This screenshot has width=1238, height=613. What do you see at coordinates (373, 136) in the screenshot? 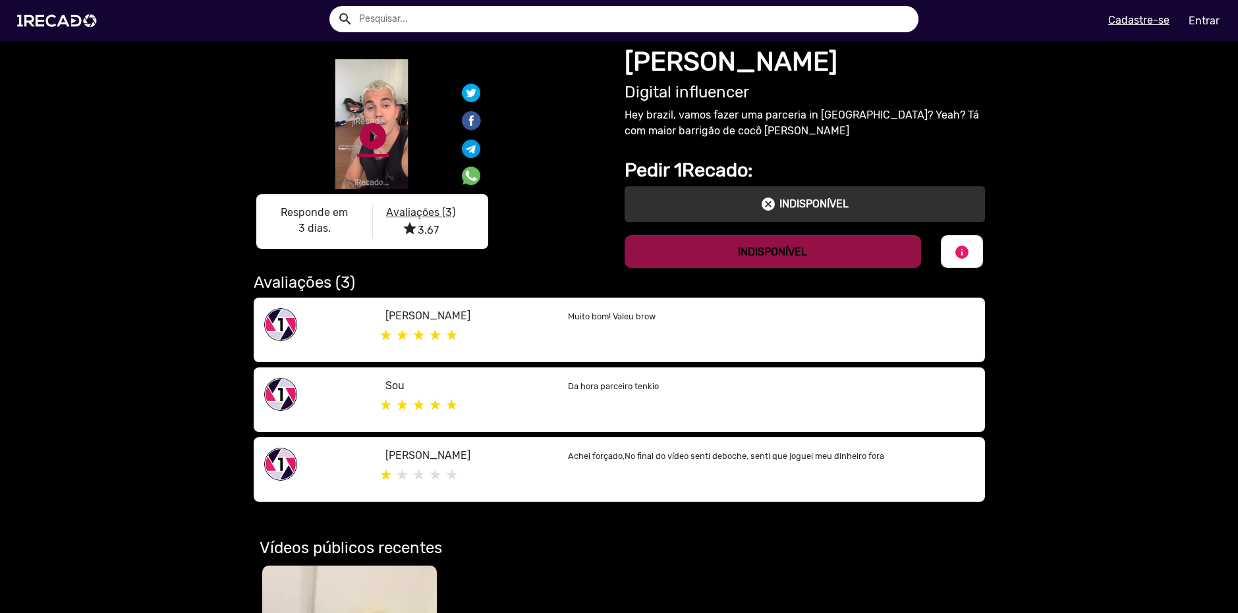
I see `a: play_circle_filled` at bounding box center [373, 136].